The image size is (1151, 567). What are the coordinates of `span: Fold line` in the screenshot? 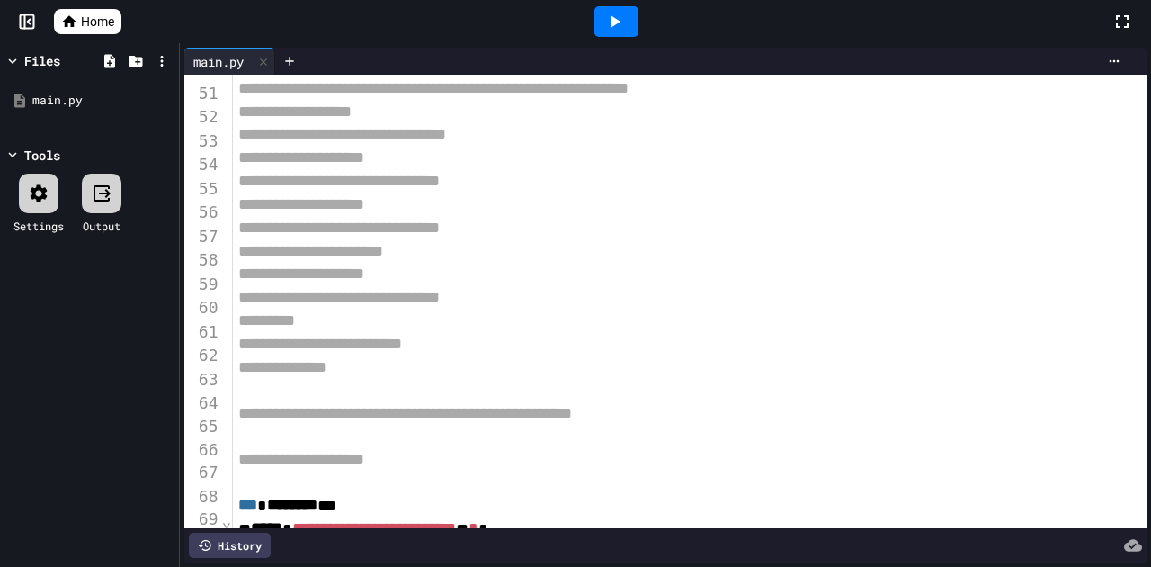 It's located at (227, 520).